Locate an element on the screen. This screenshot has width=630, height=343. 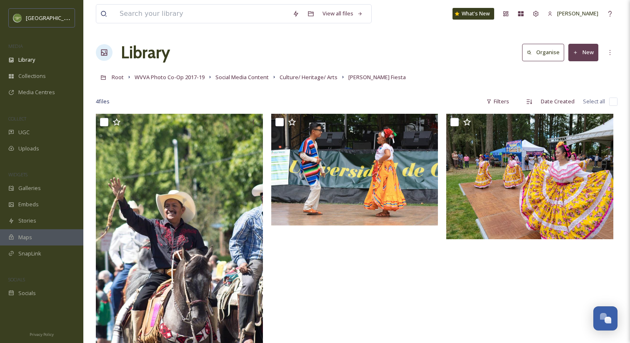
span: Stories is located at coordinates (27, 220).